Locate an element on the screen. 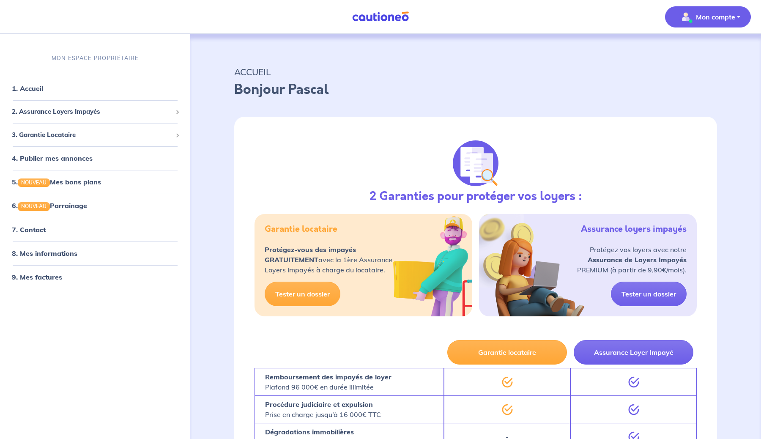 The height and width of the screenshot is (439, 761). div: 5.NOUVEAUMes bons plans is located at coordinates (95, 182).